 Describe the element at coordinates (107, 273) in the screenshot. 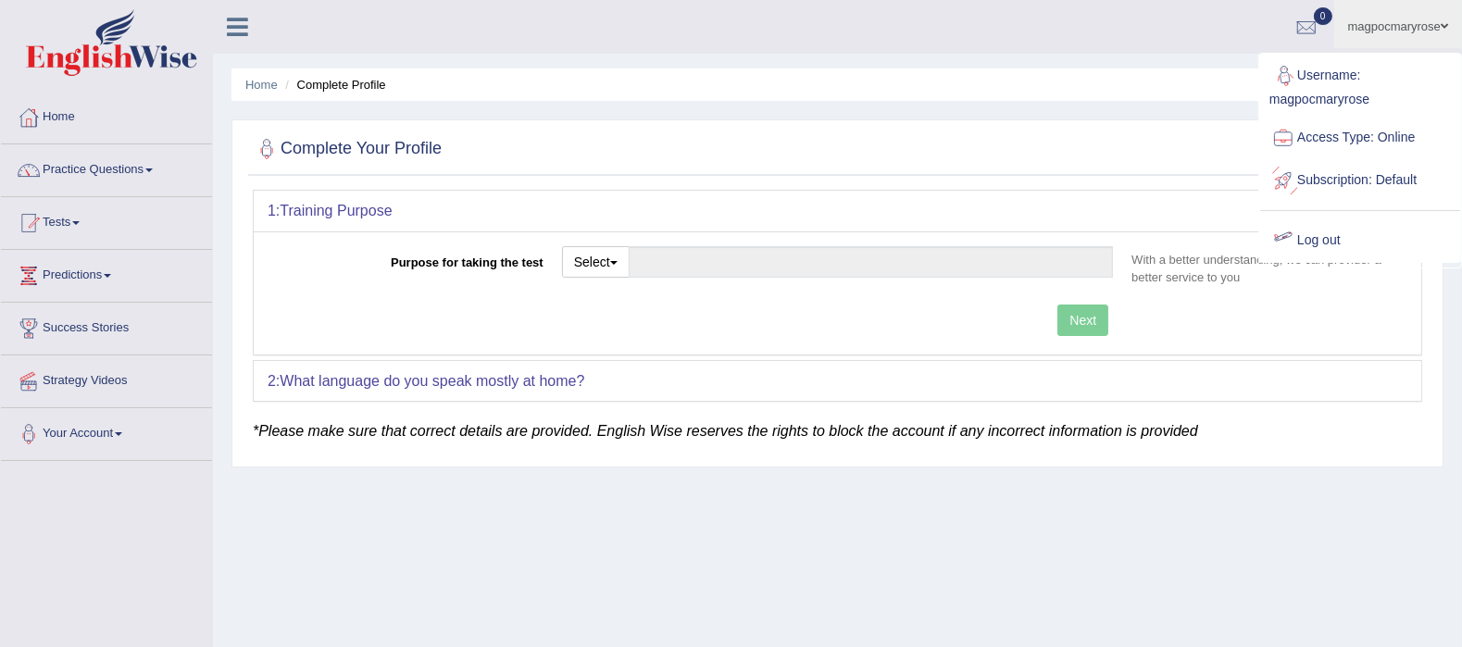

I see `a: Predictions` at that location.